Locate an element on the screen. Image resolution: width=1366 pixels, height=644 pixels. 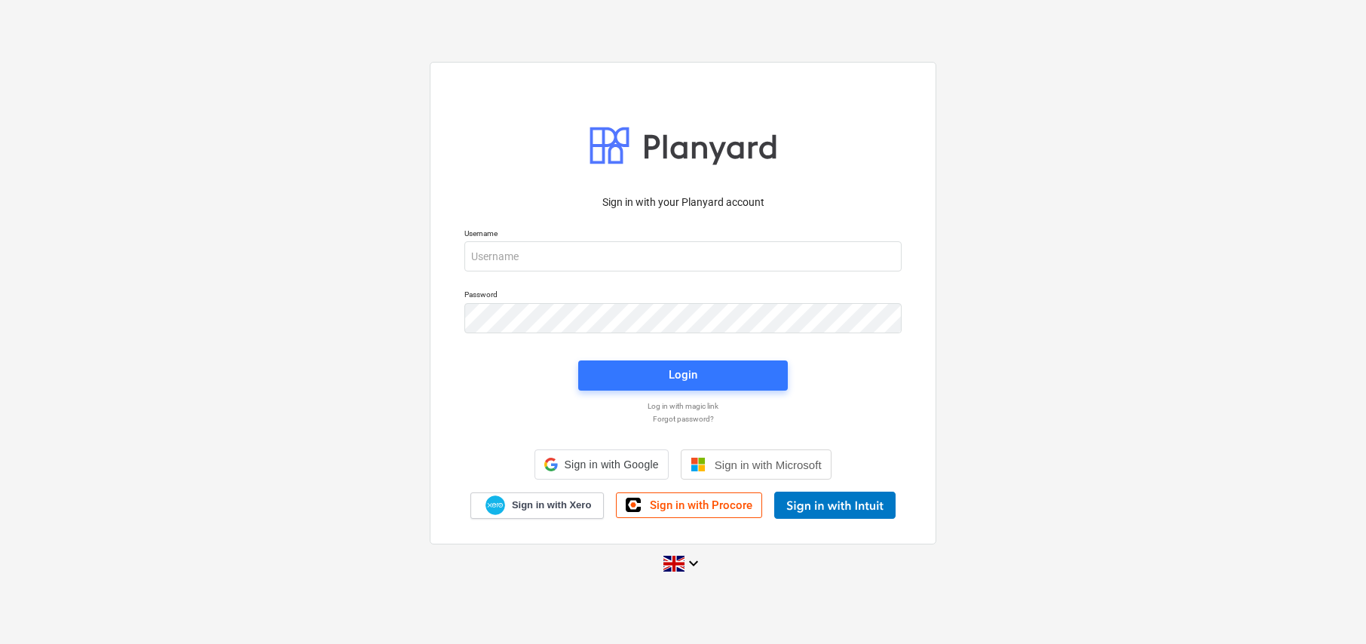
a: Log in with magic link is located at coordinates (683, 406).